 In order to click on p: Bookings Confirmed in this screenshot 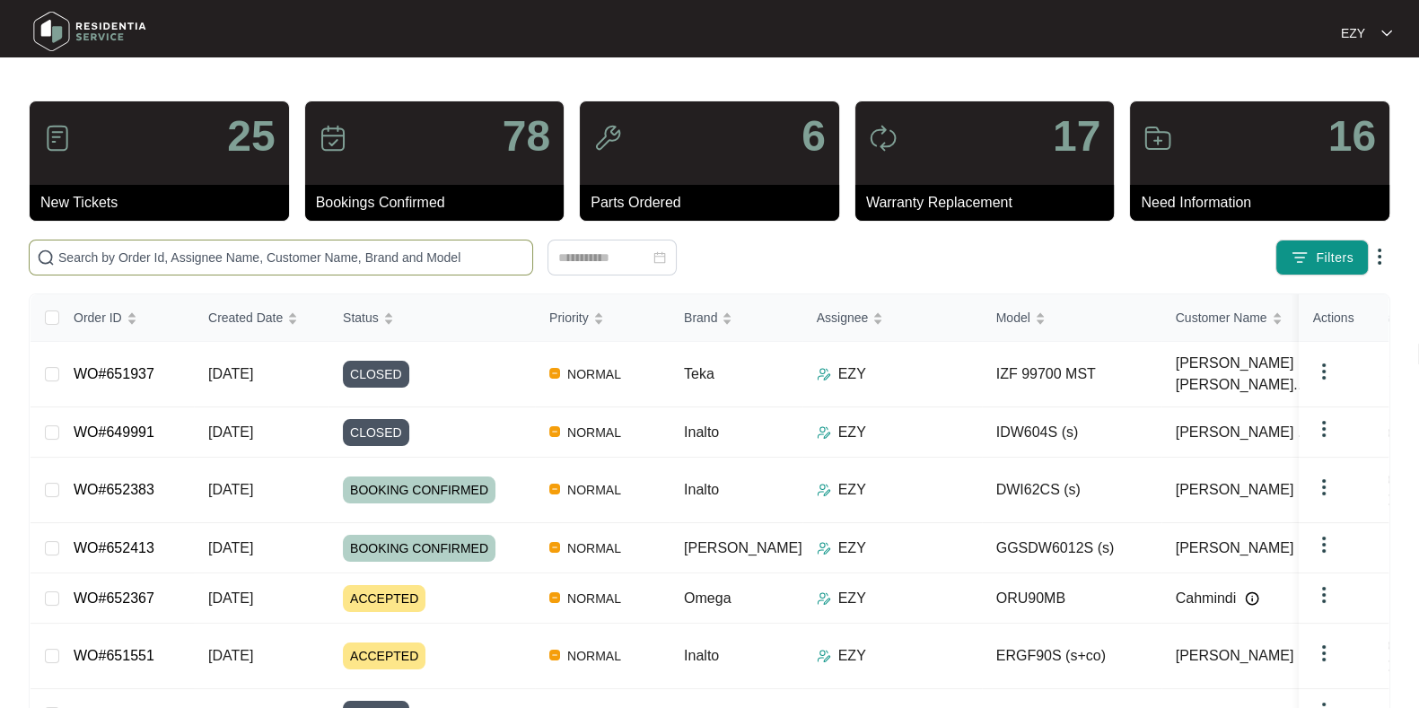, I will do `click(440, 203)`.